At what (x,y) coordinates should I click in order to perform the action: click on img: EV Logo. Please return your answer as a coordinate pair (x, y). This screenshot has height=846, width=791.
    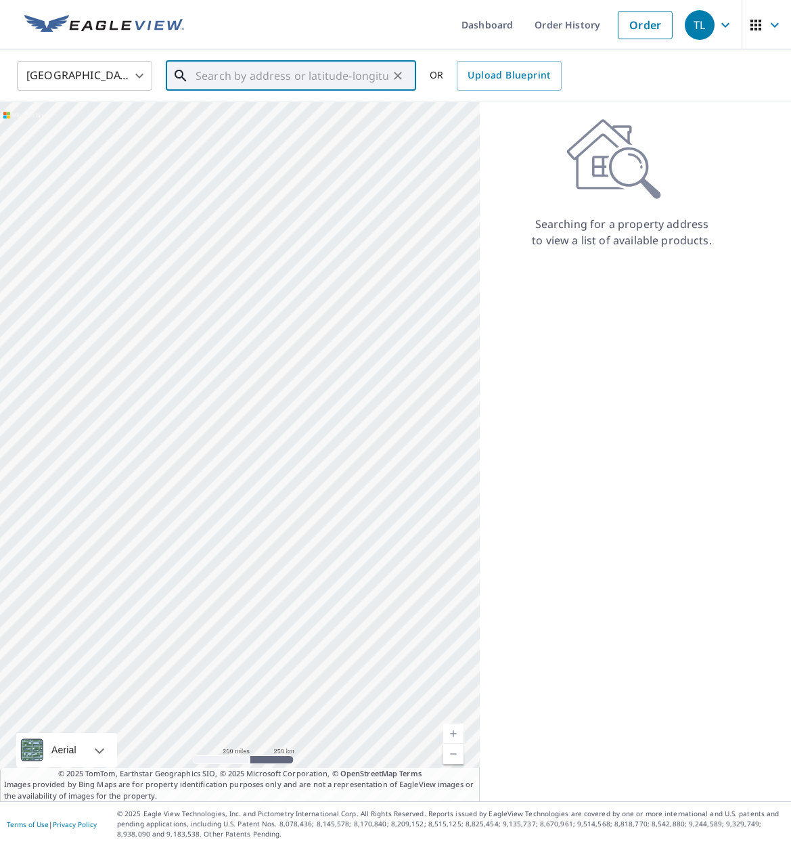
    Looking at the image, I should click on (104, 25).